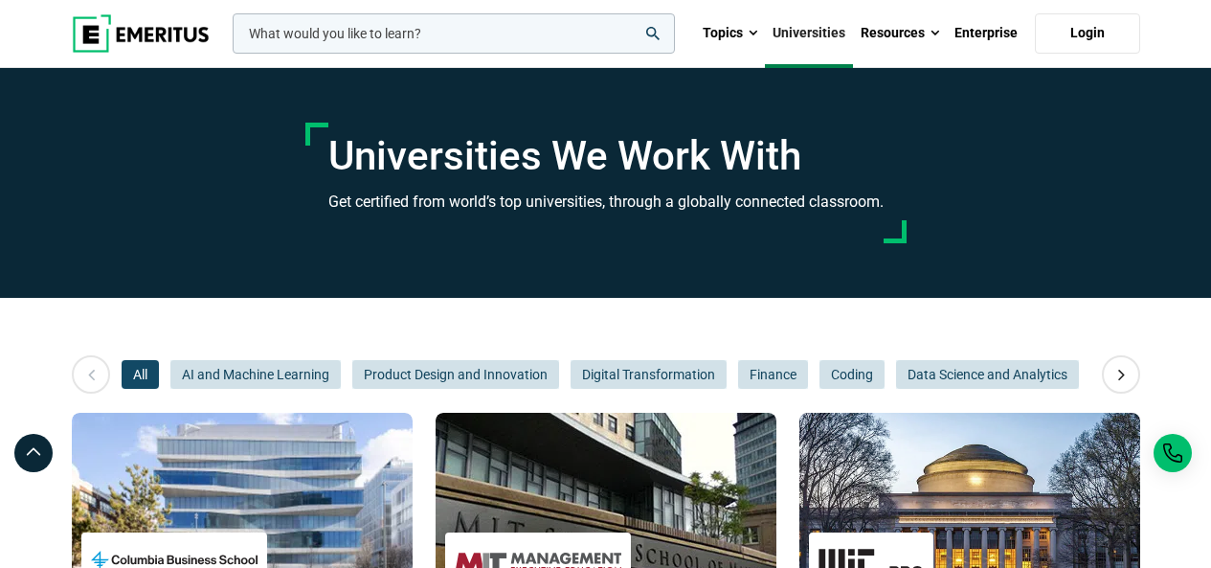 The height and width of the screenshot is (568, 1211). Describe the element at coordinates (773, 374) in the screenshot. I see `span: Finance` at that location.